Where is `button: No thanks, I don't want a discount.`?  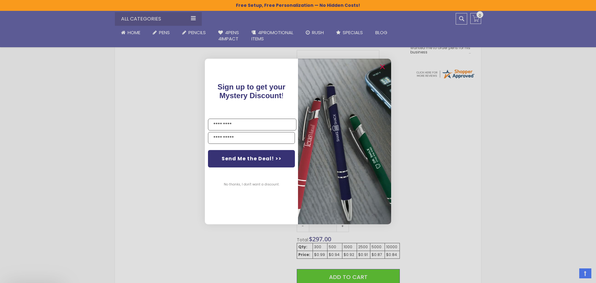 button: No thanks, I don't want a discount. is located at coordinates (252, 184).